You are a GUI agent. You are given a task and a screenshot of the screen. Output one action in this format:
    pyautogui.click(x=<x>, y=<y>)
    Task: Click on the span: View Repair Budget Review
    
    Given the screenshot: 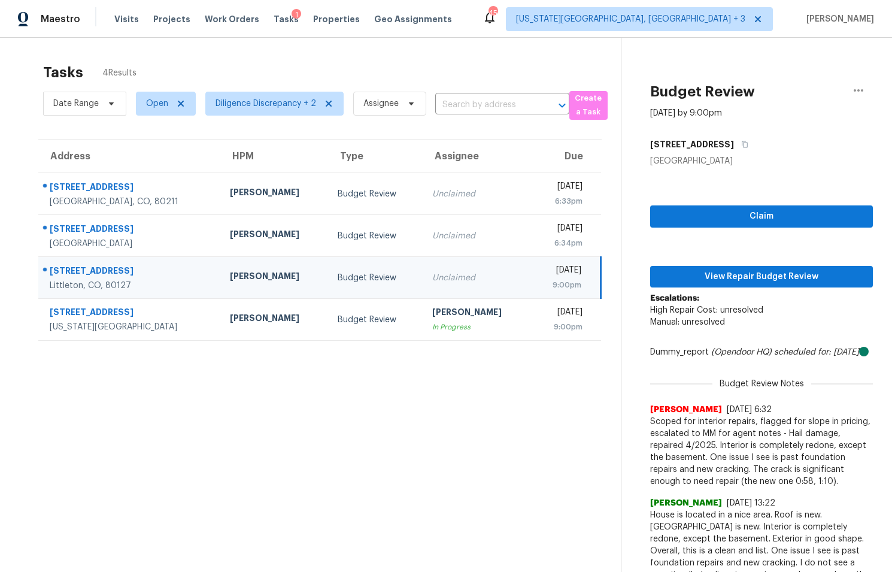 What is the action you would take?
    pyautogui.click(x=762, y=277)
    